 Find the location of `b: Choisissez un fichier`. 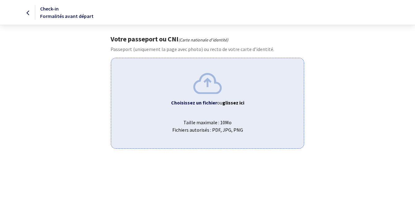

b: Choisissez un fichier is located at coordinates (194, 103).